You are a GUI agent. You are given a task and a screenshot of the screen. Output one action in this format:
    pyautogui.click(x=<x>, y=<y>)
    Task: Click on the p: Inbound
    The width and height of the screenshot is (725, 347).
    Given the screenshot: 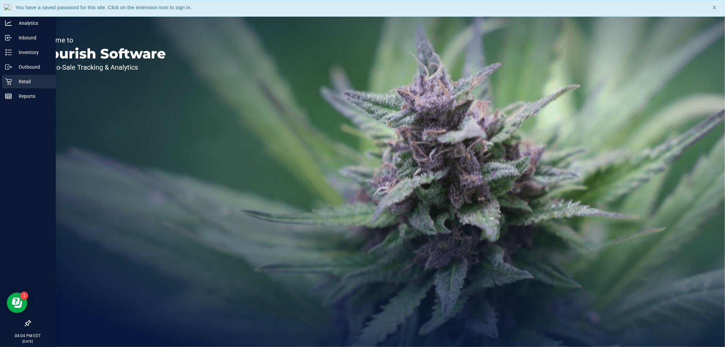 What is the action you would take?
    pyautogui.click(x=32, y=38)
    